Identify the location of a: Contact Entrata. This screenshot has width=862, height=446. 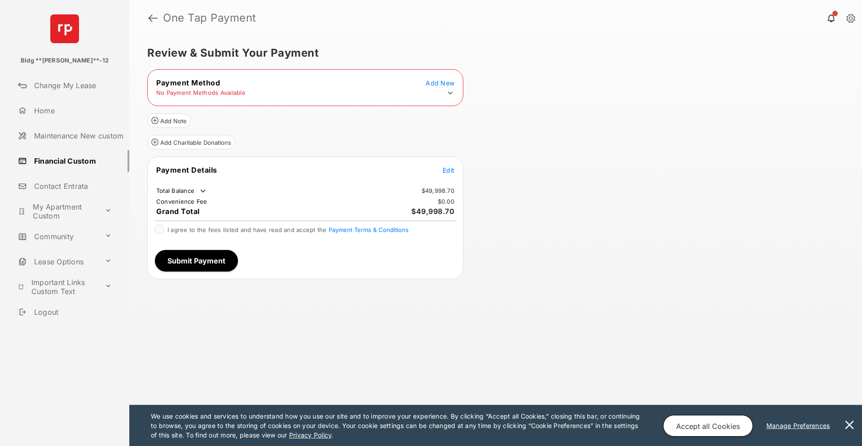
(72, 186).